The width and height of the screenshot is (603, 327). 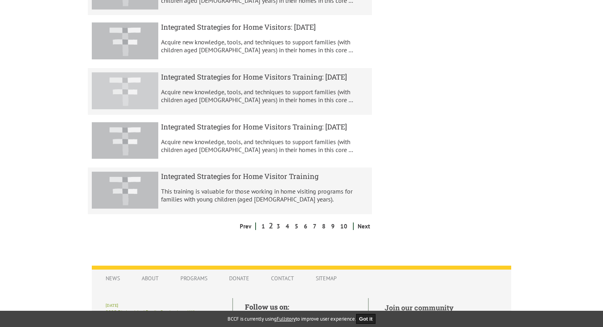 What do you see at coordinates (245, 226) in the screenshot?
I see `a: Prev` at bounding box center [245, 226].